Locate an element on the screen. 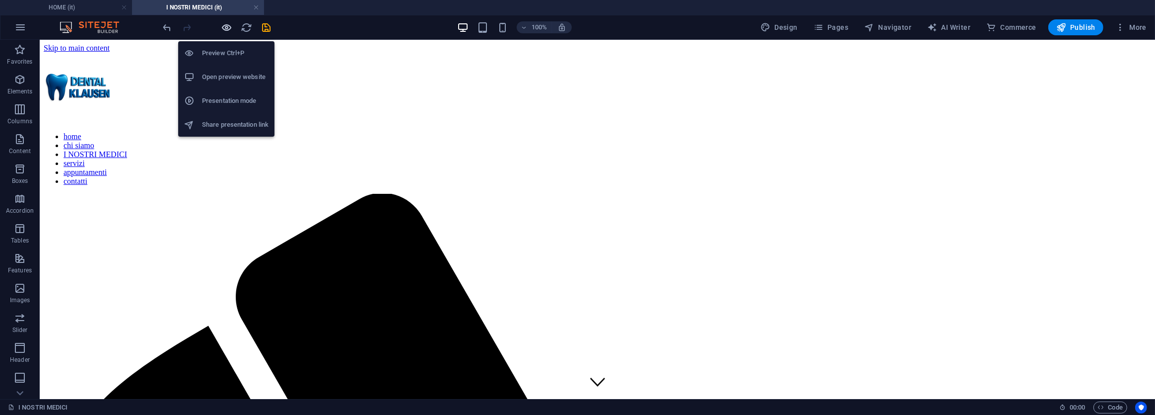  span: More is located at coordinates (1131, 27).